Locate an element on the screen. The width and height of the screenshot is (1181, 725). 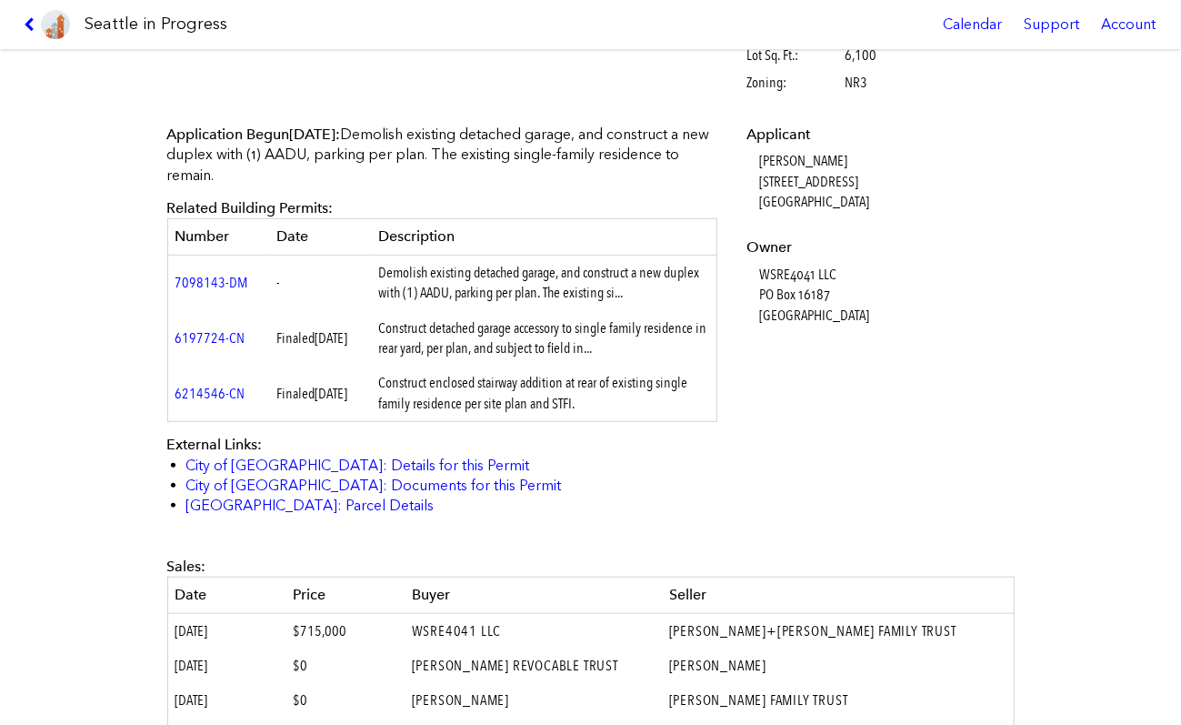
a: 7098143-DM is located at coordinates (212, 282).